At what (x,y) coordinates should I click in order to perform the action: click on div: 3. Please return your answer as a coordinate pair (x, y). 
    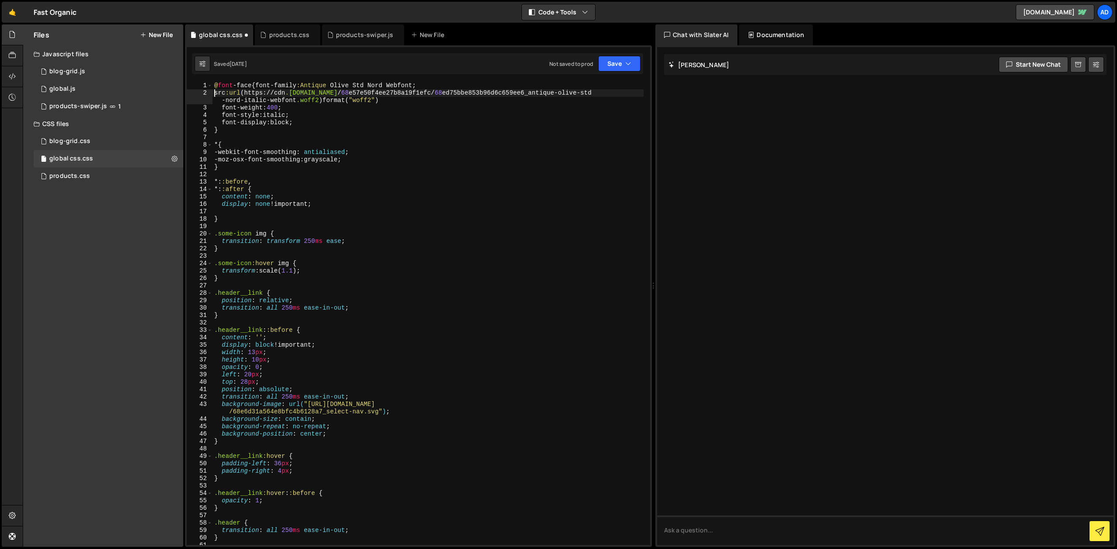
    Looking at the image, I should click on (199, 108).